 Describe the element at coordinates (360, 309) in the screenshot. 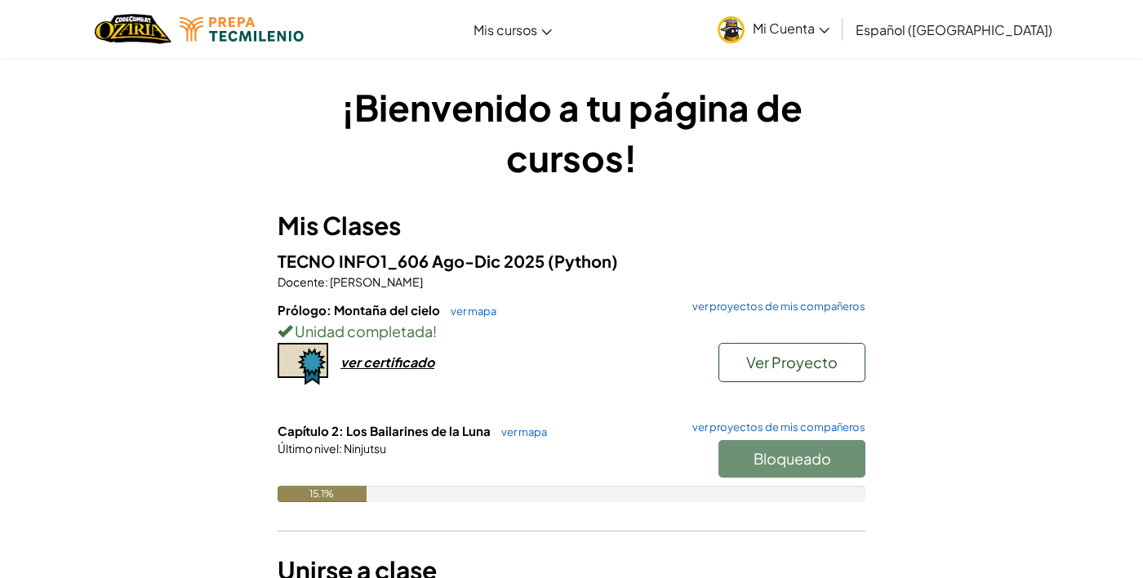

I see `span: Prólogo: Montaña del cielo` at that location.